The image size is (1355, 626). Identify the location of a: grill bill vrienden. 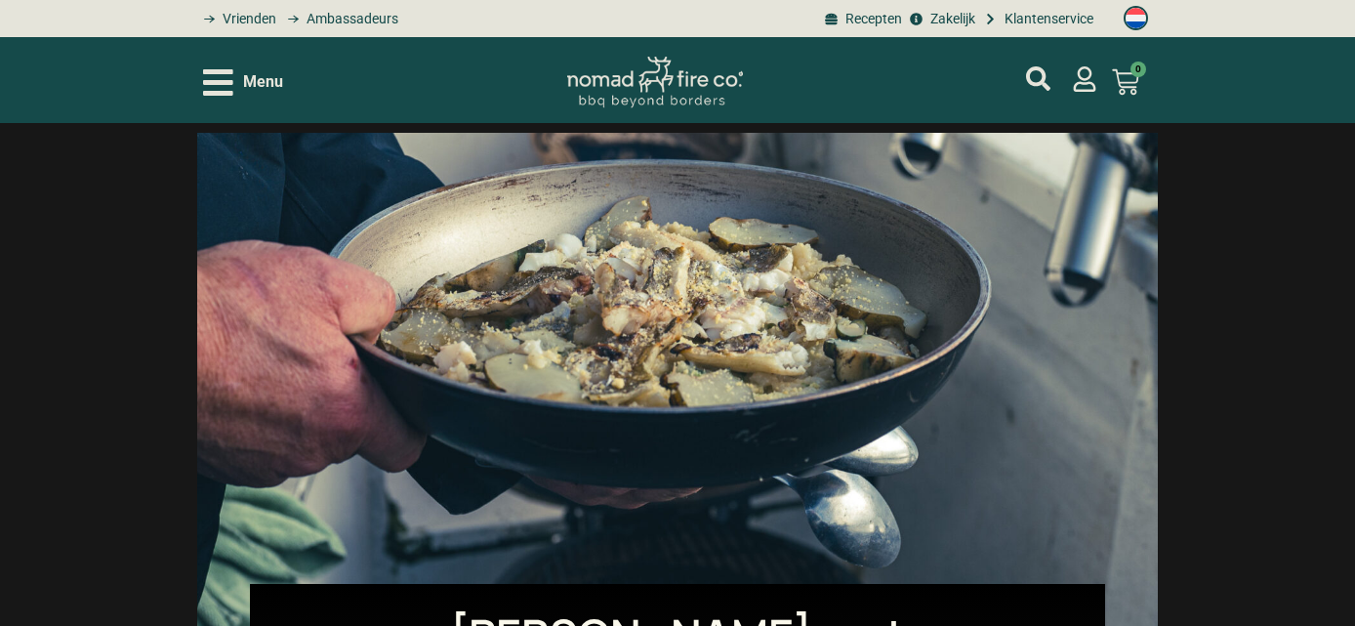
(235, 19).